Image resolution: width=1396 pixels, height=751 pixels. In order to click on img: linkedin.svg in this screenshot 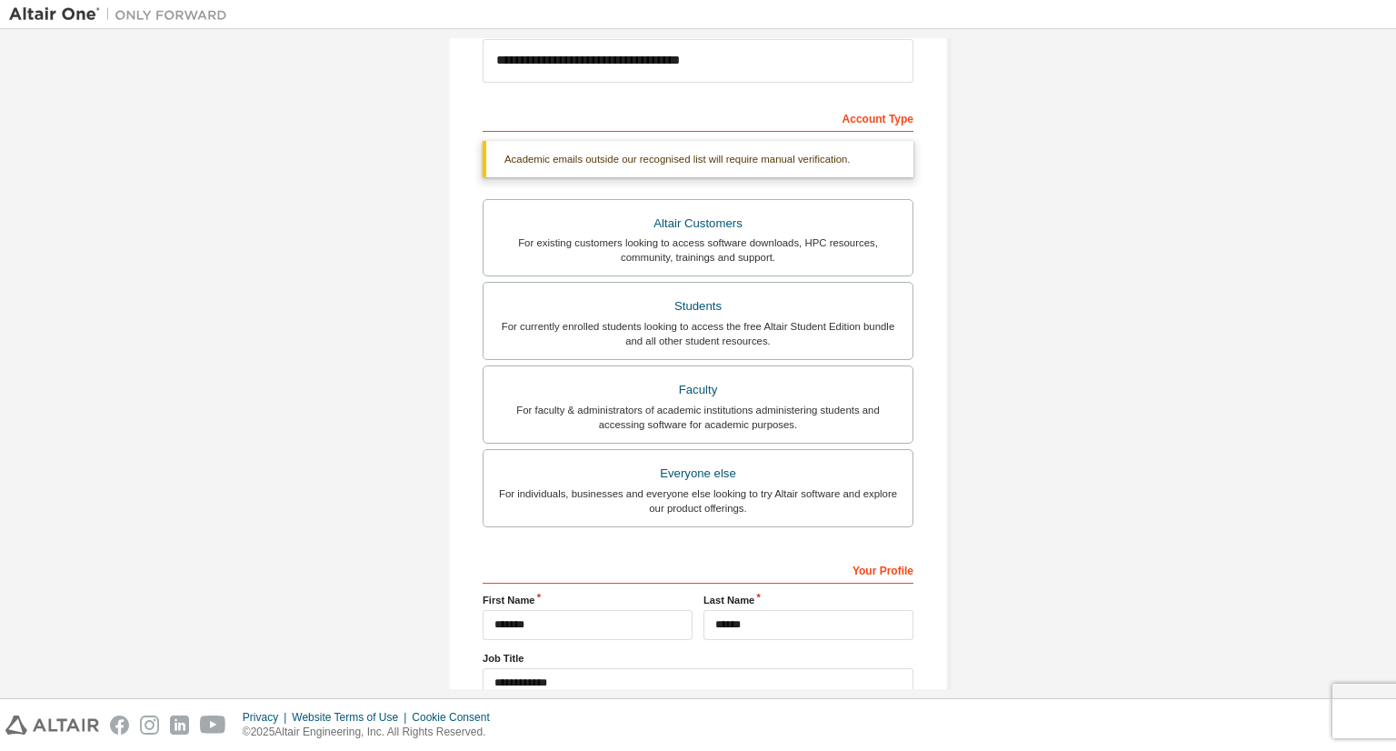, I will do `click(179, 724)`.